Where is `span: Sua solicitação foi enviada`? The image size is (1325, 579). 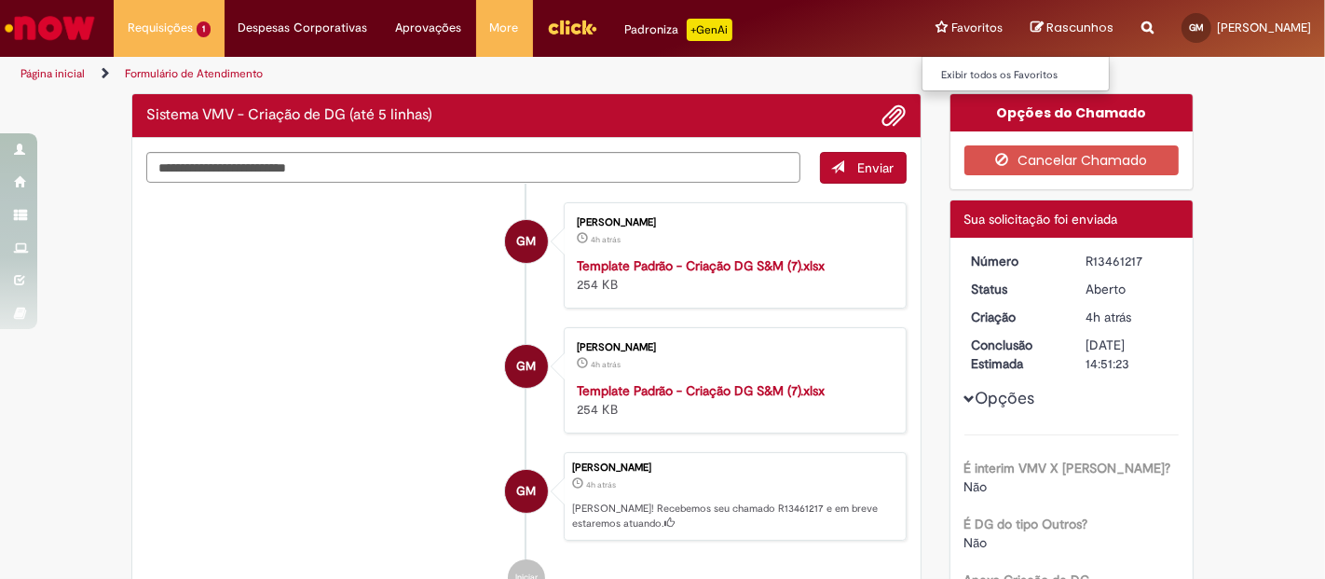 span: Sua solicitação foi enviada is located at coordinates (1041, 219).